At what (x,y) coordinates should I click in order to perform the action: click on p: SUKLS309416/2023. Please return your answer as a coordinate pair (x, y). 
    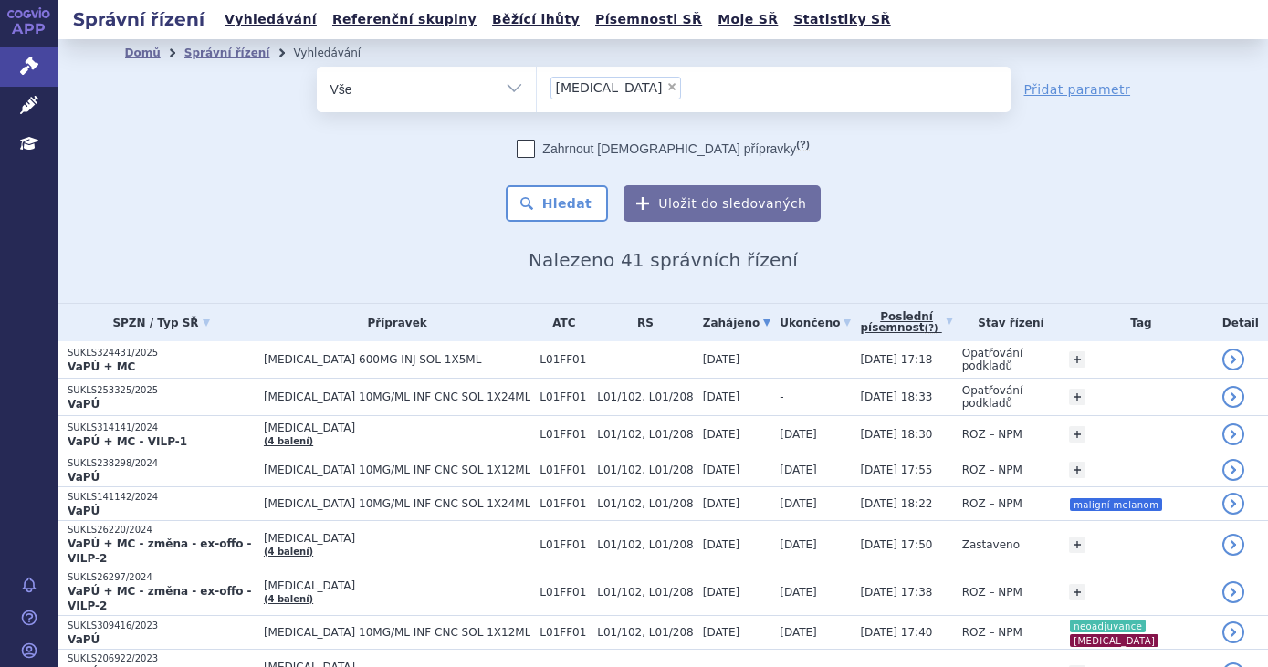
    Looking at the image, I should click on (161, 626).